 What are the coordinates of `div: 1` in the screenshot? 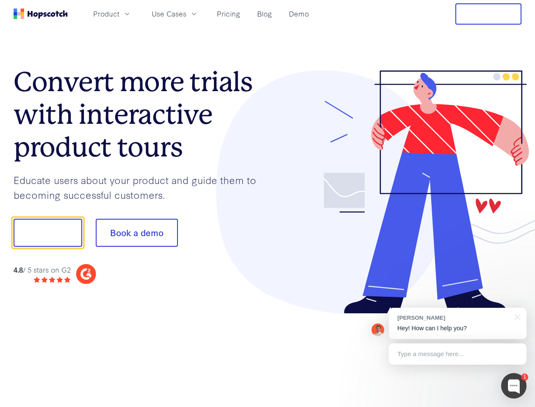 It's located at (525, 377).